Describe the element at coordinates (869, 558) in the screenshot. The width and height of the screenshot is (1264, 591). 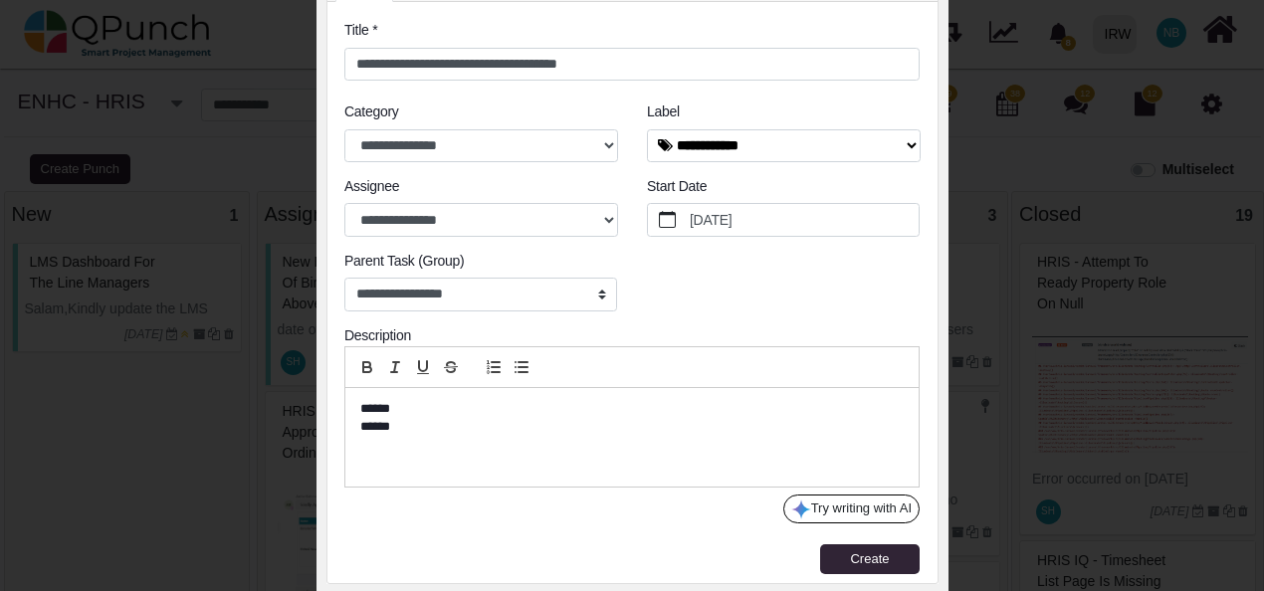
I see `span: Create` at that location.